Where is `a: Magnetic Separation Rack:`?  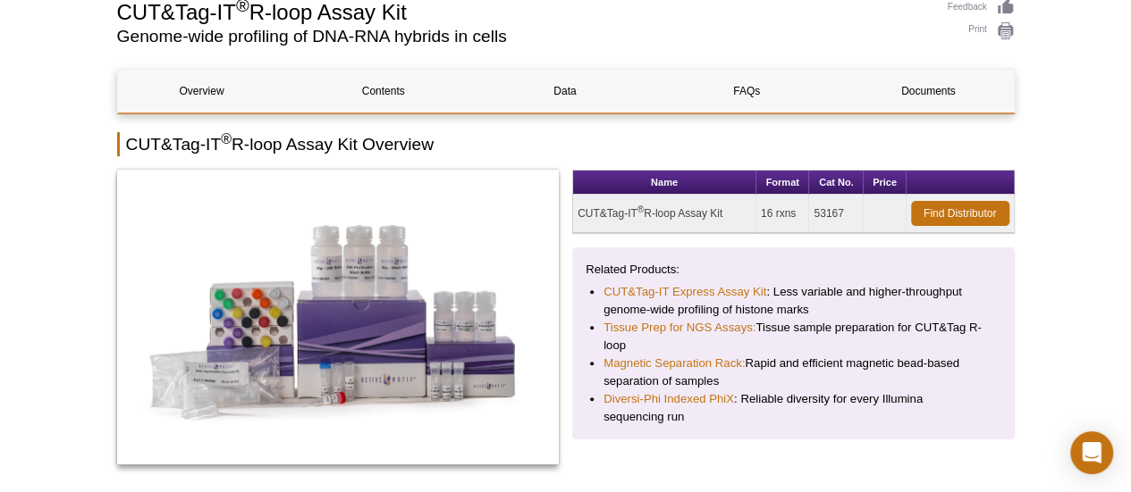 a: Magnetic Separation Rack: is located at coordinates (674, 364).